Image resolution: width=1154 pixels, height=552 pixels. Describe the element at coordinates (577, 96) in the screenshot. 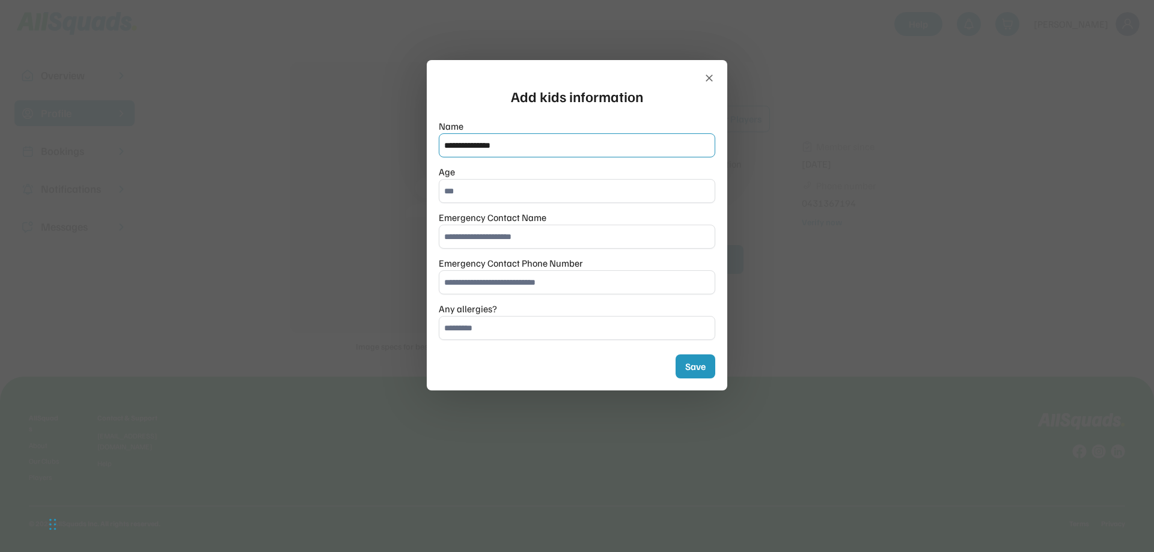

I see `div: Add kids information` at that location.